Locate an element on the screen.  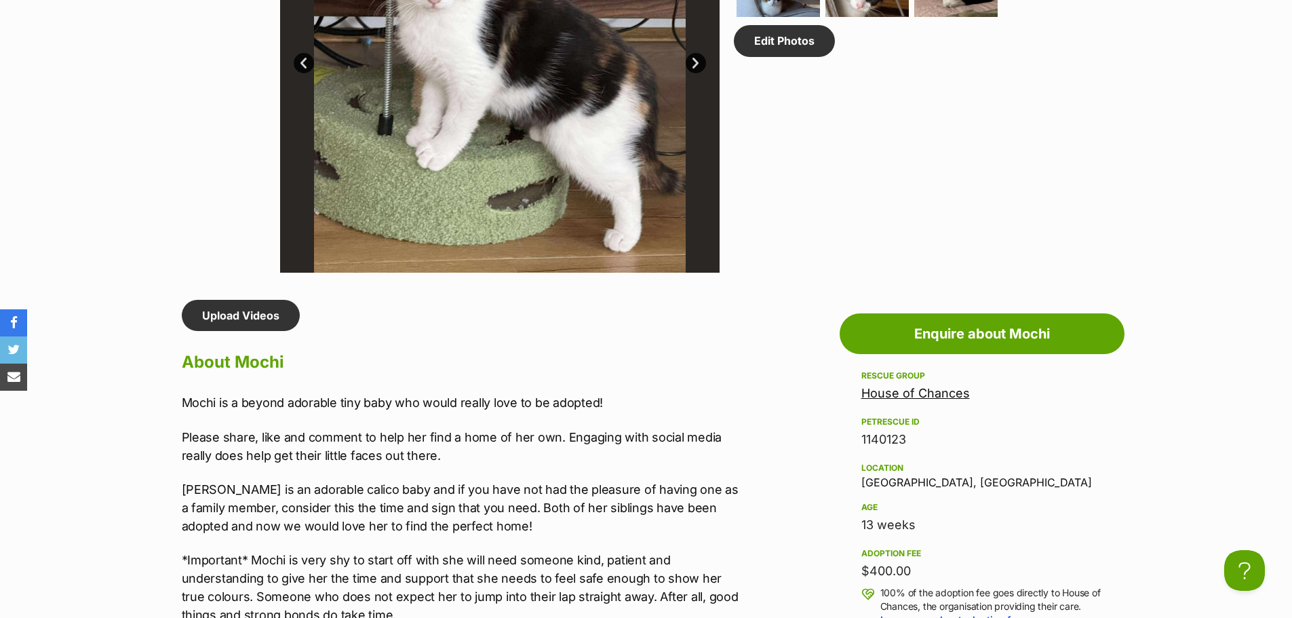
a: Upload Videos is located at coordinates (241, 315).